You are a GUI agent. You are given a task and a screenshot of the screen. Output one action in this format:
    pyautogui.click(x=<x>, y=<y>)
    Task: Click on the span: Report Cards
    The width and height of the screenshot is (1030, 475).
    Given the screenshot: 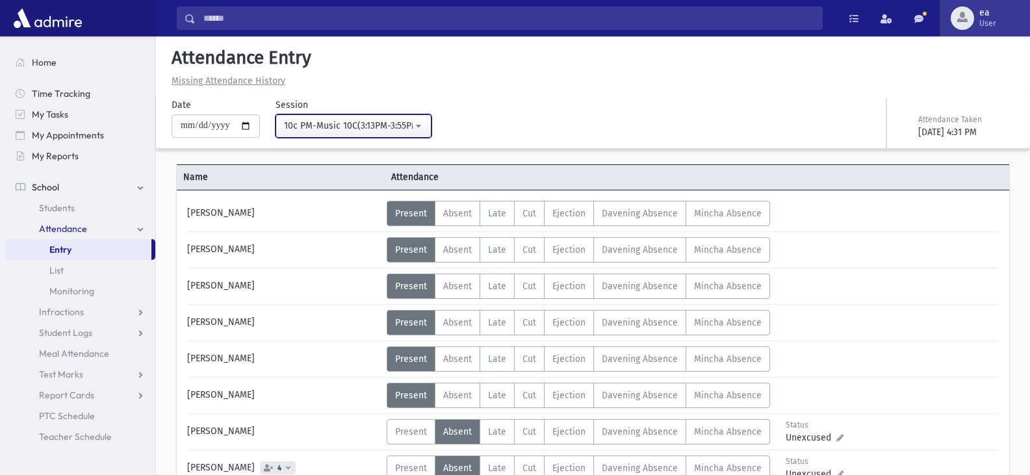 What is the action you would take?
    pyautogui.click(x=66, y=395)
    